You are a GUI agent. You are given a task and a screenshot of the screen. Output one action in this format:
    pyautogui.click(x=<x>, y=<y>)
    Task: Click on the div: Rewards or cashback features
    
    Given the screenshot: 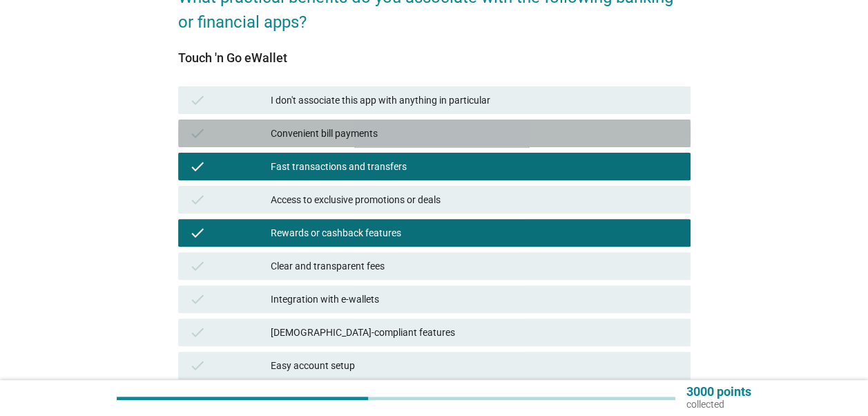 What is the action you would take?
    pyautogui.click(x=475, y=233)
    